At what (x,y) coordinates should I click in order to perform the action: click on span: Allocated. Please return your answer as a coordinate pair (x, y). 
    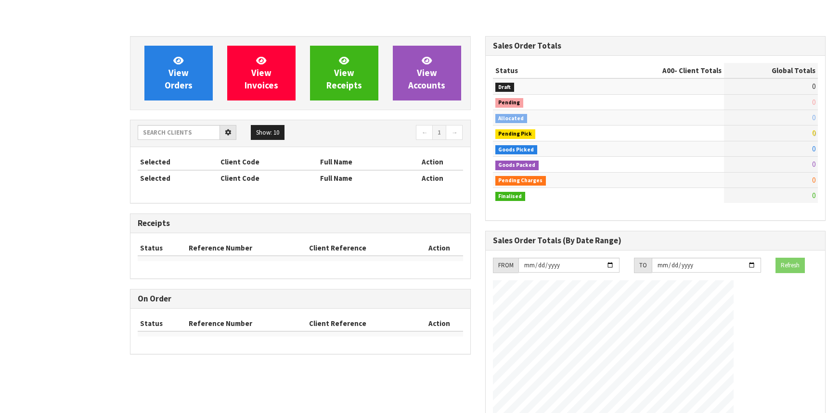
    Looking at the image, I should click on (511, 119).